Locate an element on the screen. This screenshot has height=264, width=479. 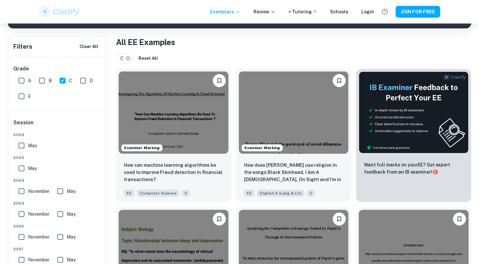
a: Schools is located at coordinates (340, 12).